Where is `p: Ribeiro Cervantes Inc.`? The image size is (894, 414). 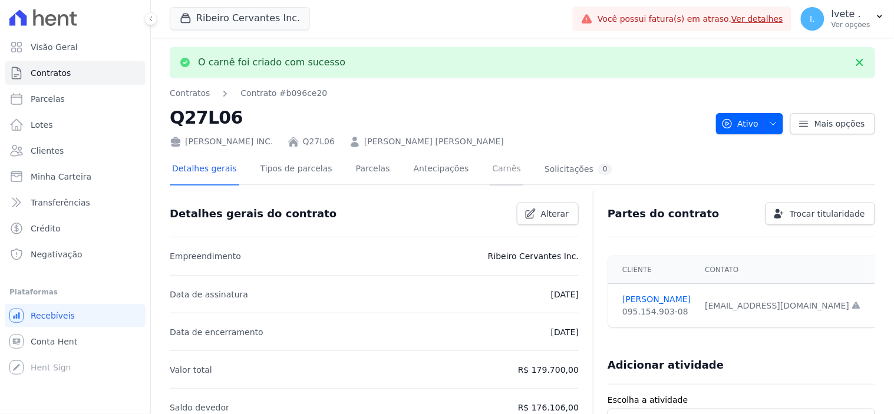
p: Ribeiro Cervantes Inc. is located at coordinates (533, 256).